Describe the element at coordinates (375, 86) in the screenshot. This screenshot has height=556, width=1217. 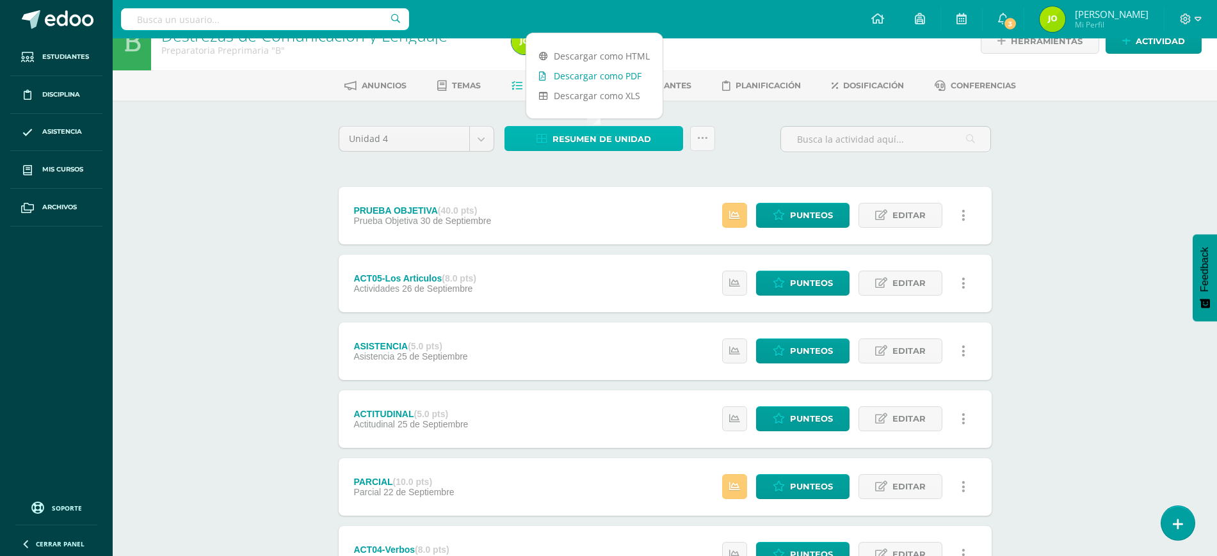
I see `a: Anuncios` at that location.